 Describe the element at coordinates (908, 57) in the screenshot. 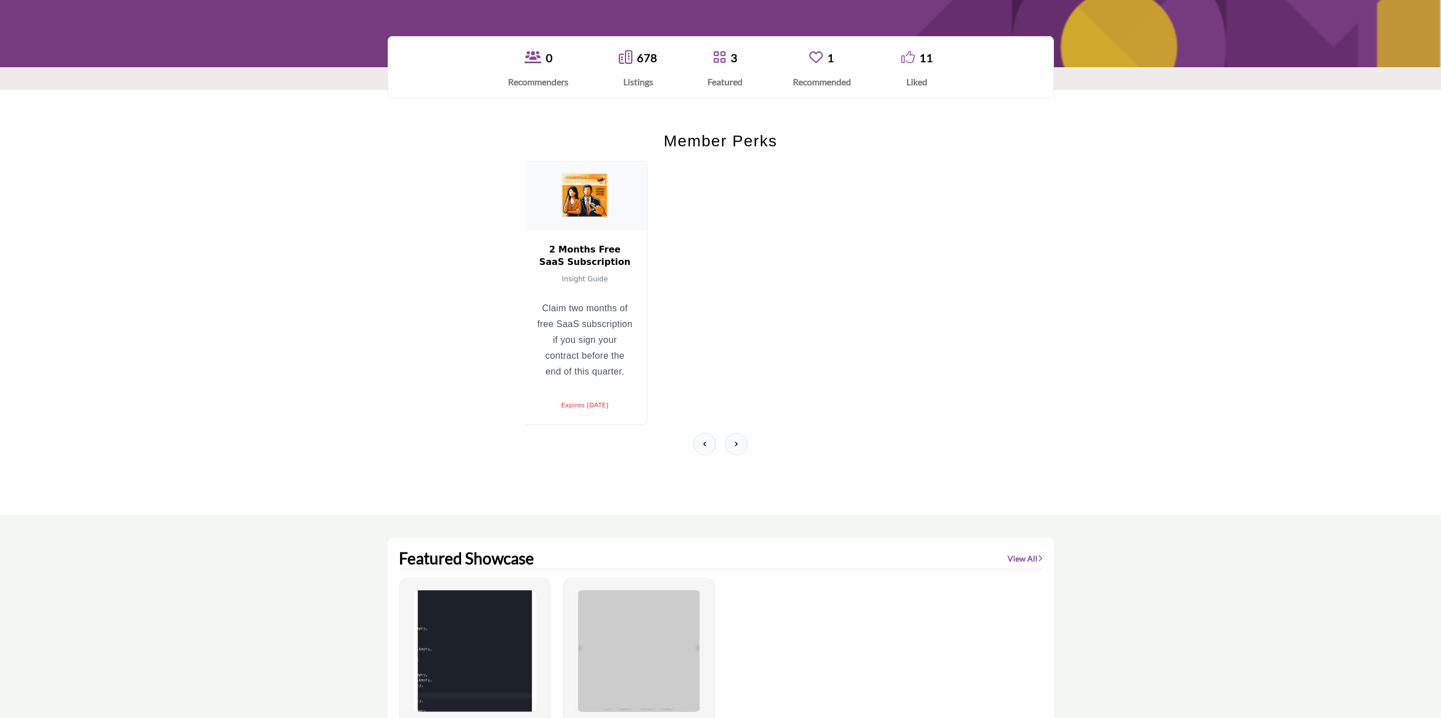

I see `i: Go to Liked` at that location.